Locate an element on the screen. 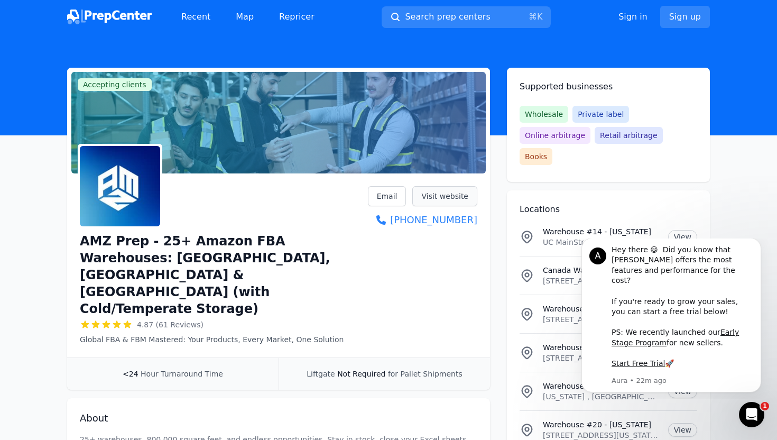 This screenshot has height=440, width=777. img: PrepCenter is located at coordinates (109, 17).